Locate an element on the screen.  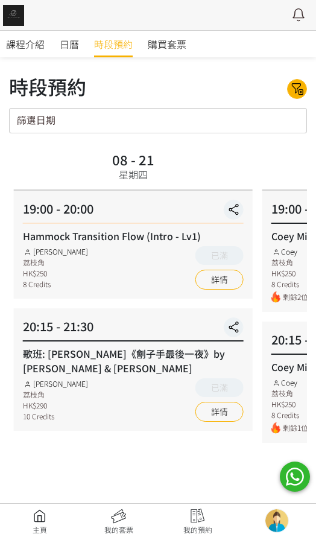
a: 日曆 is located at coordinates (69, 44).